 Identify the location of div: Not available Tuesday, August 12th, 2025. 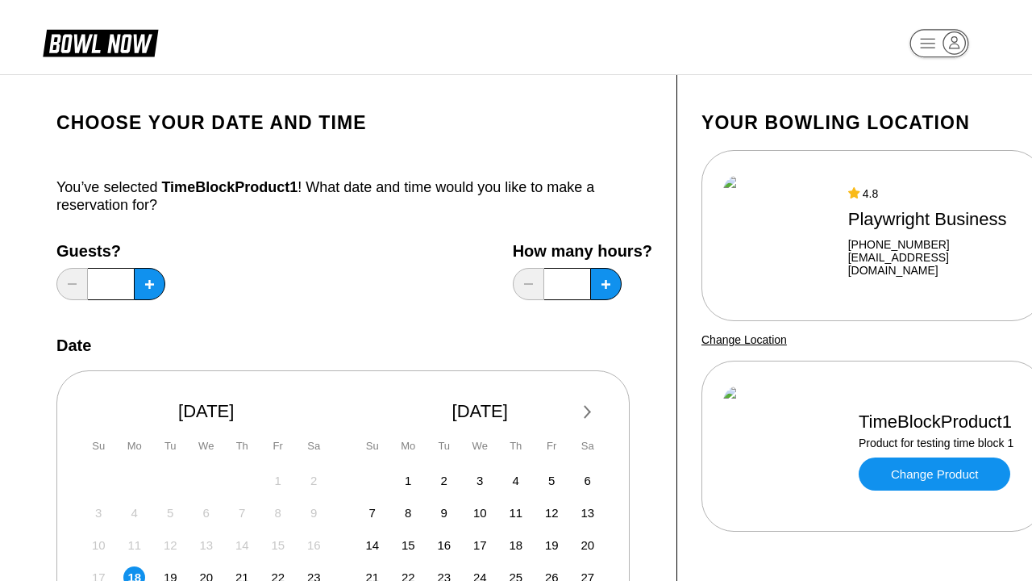
(170, 544).